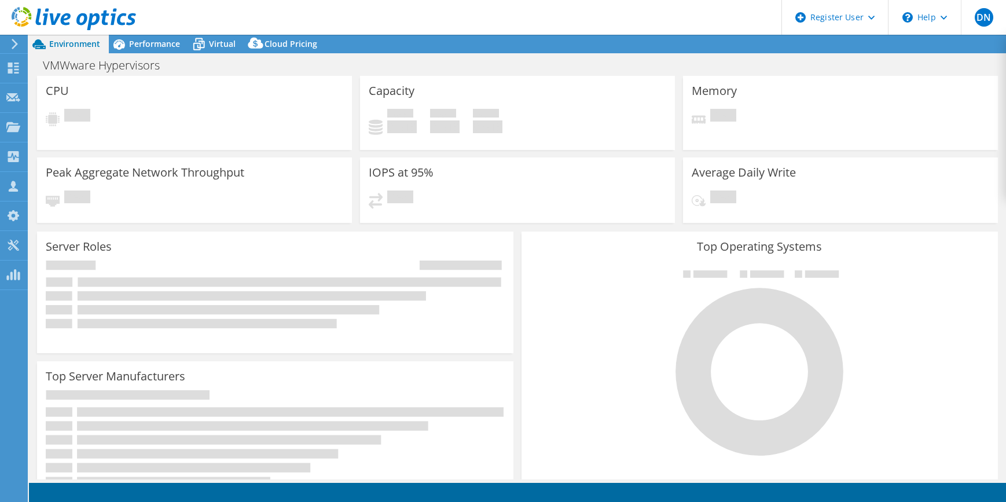 Image resolution: width=1006 pixels, height=502 pixels. What do you see at coordinates (222, 43) in the screenshot?
I see `span: Virtual` at bounding box center [222, 43].